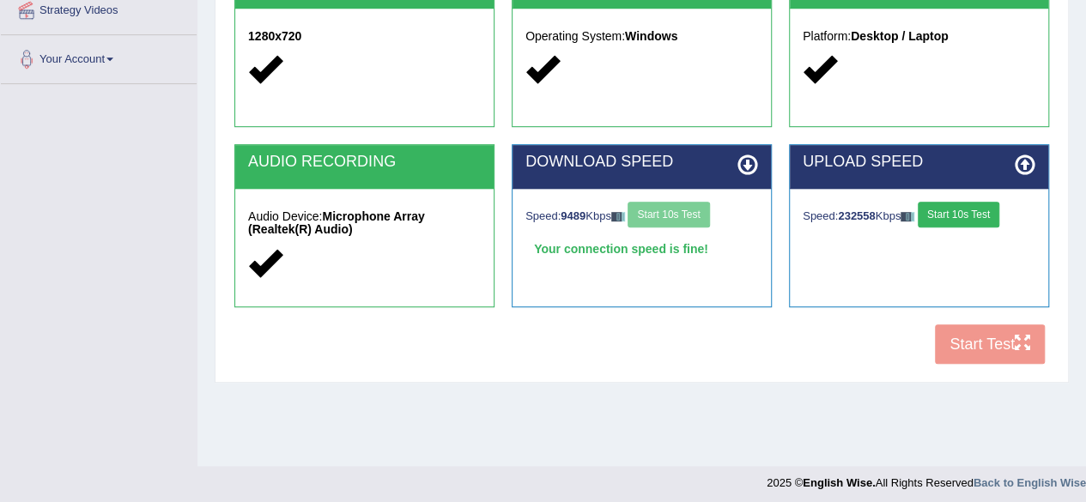  I want to click on h2: DOWNLOAD SPEED, so click(642, 162).